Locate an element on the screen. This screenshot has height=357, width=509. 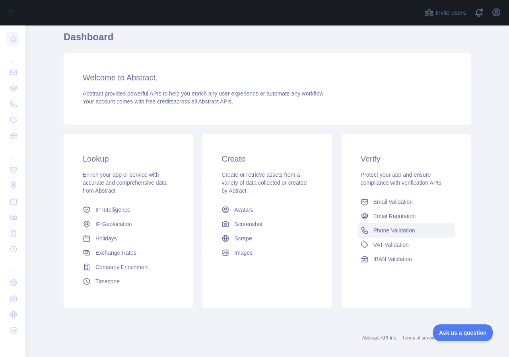
span: IP Geolocation is located at coordinates (114, 224).